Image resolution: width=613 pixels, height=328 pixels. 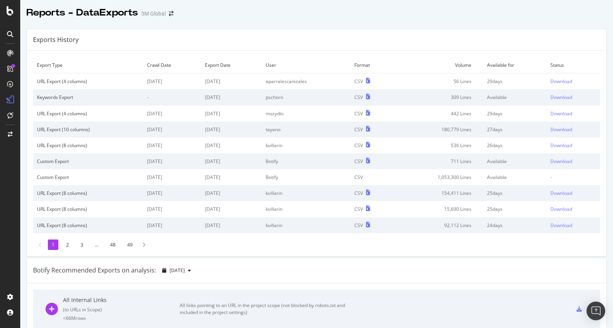 What do you see at coordinates (438, 65) in the screenshot?
I see `td: Volume` at bounding box center [438, 65].